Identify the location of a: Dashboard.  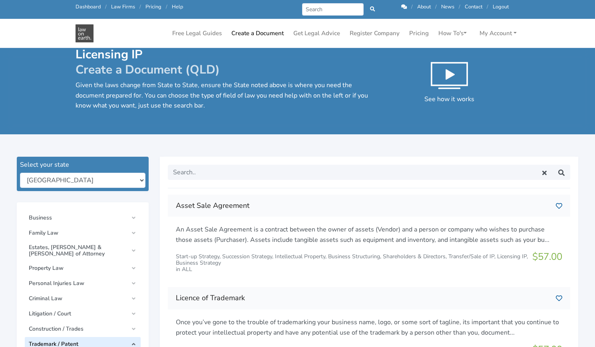
(88, 7).